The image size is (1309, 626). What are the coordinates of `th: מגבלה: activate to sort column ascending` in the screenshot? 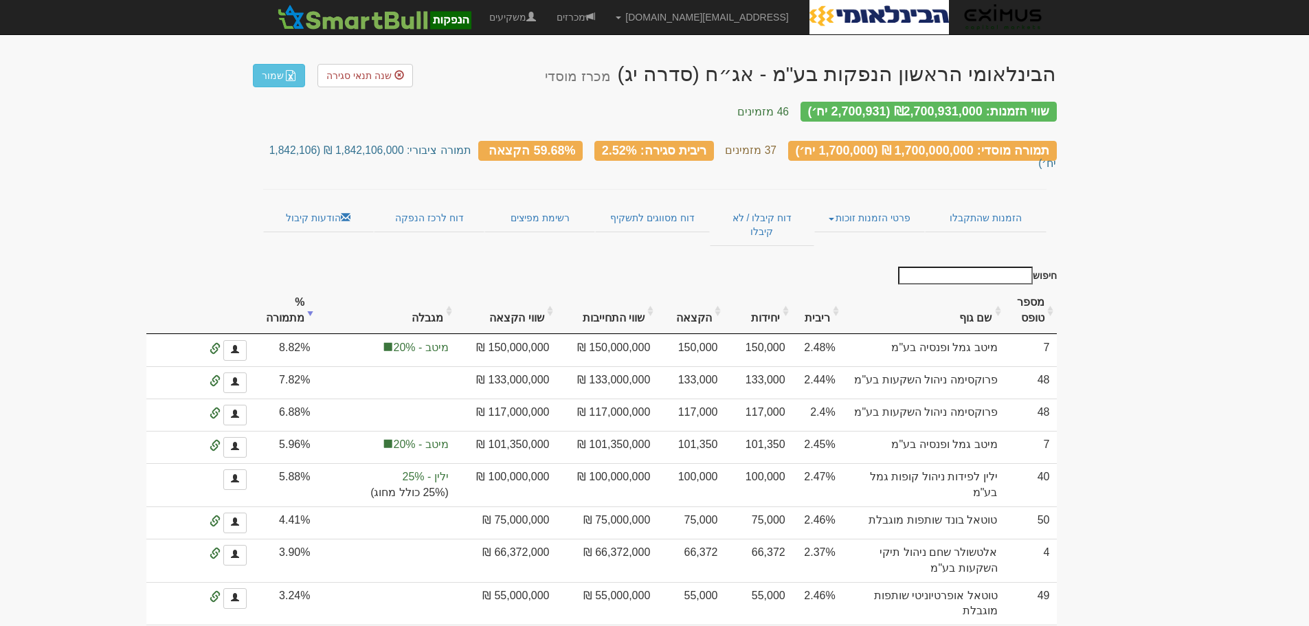 It's located at (386, 311).